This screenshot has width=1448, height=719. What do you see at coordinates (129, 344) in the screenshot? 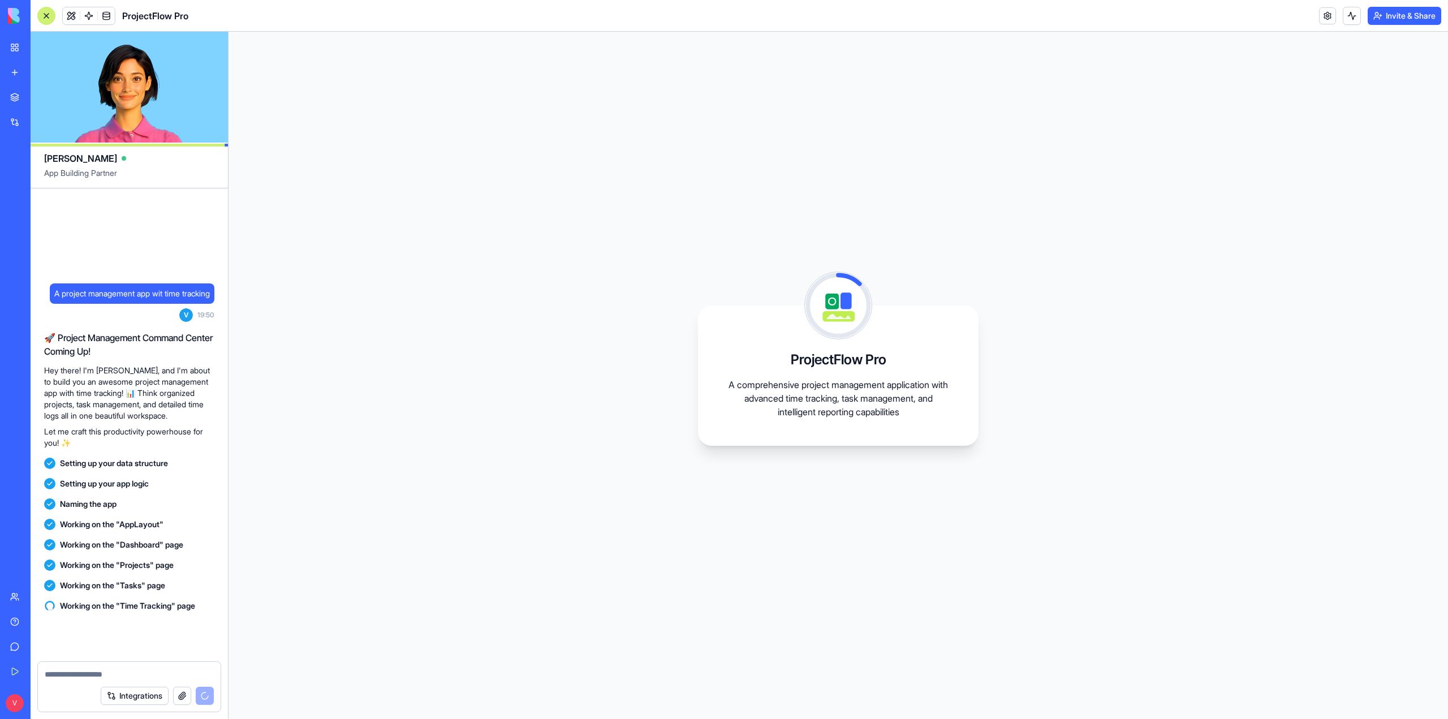
I see `h2: 🚀 Project Management Command Center Coming Up!` at bounding box center [129, 344].